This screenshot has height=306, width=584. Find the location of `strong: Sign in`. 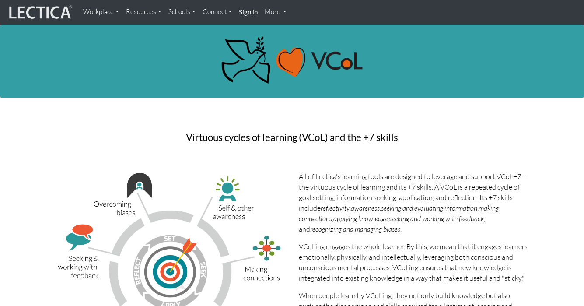

strong: Sign in is located at coordinates (248, 12).